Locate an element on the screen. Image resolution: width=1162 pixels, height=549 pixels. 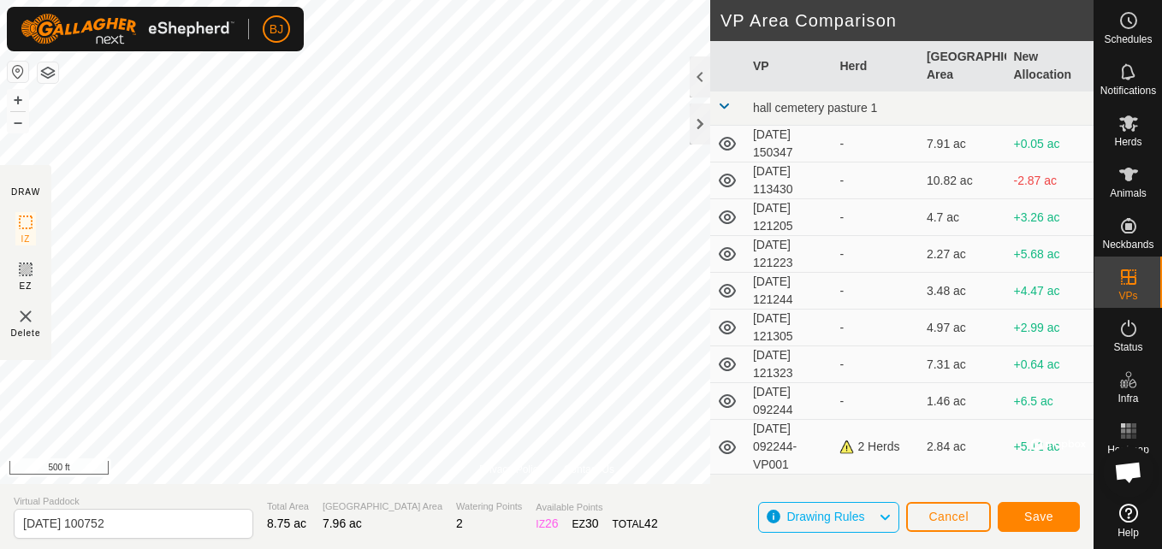
td: +2.99 ac is located at coordinates (1050, 328).